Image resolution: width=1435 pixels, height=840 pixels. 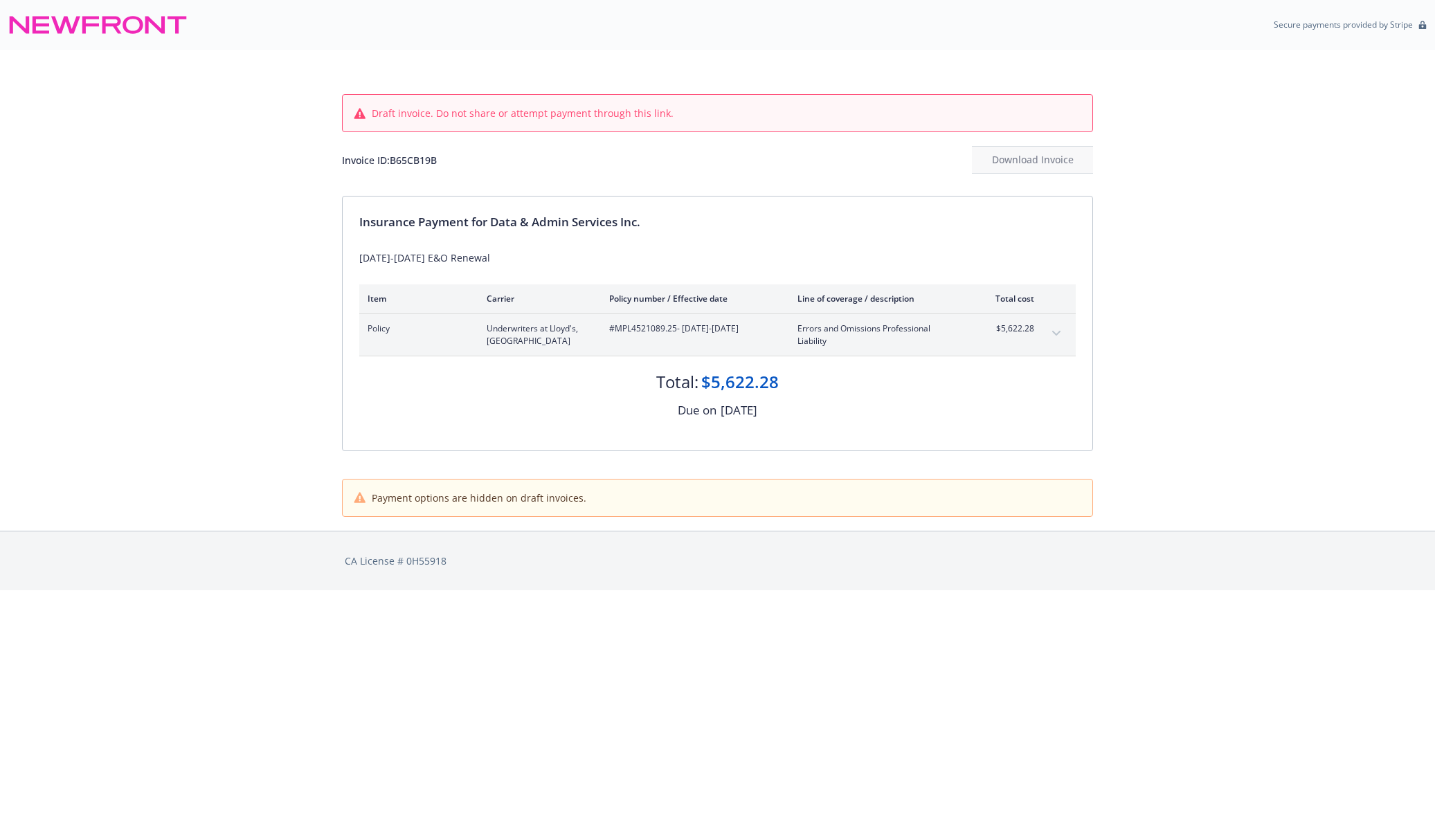 What do you see at coordinates (416, 298) in the screenshot?
I see `div: Item` at bounding box center [416, 298].